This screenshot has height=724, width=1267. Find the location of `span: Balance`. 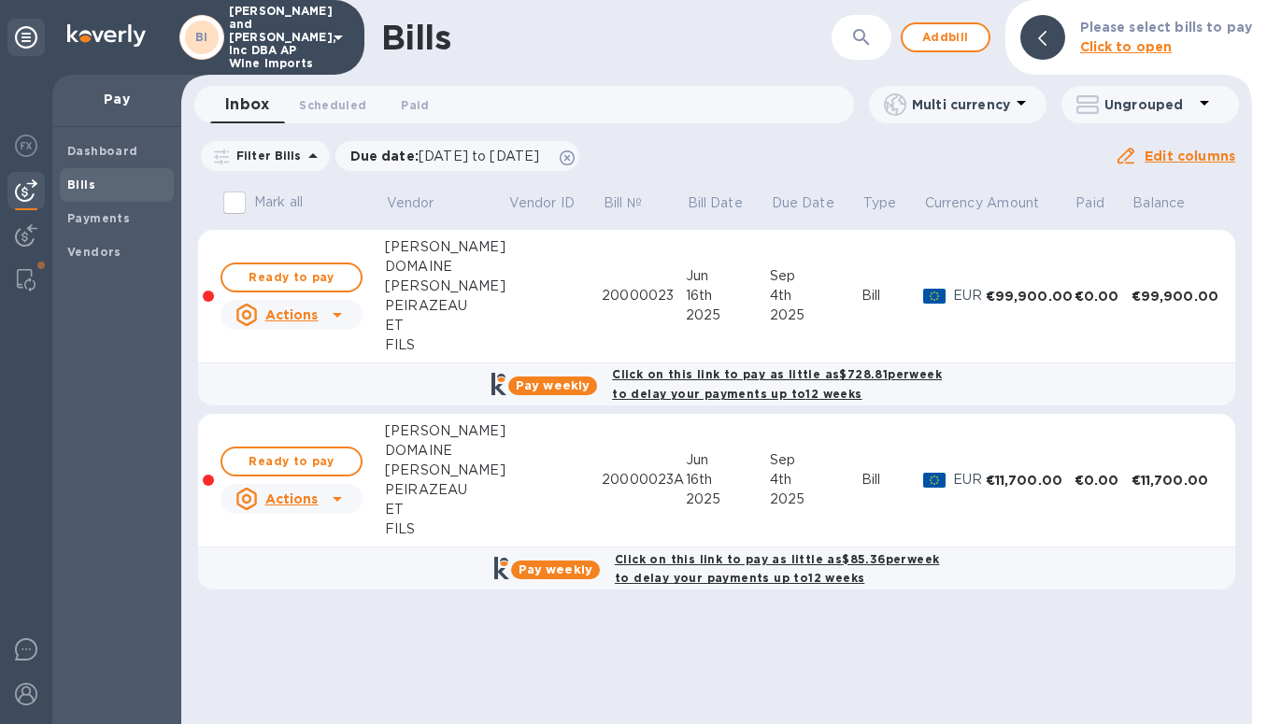

span: Balance is located at coordinates (1170, 203).